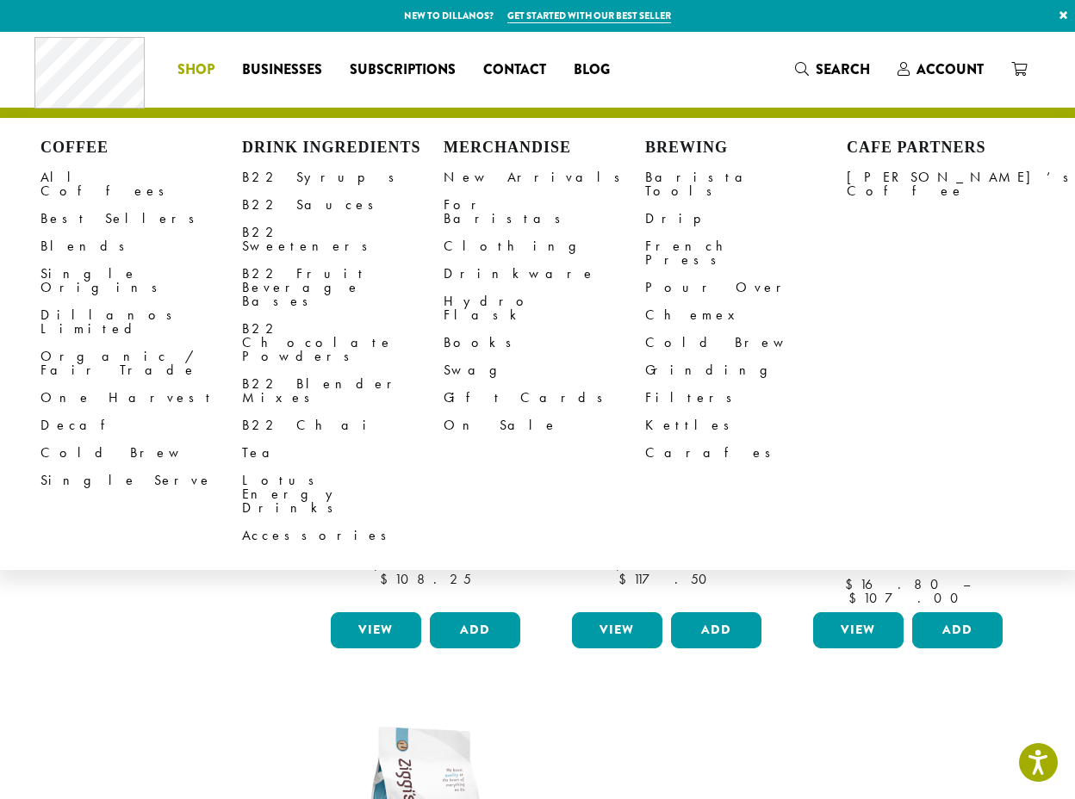 This screenshot has height=799, width=1075. I want to click on a: B22 Sauces, so click(343, 205).